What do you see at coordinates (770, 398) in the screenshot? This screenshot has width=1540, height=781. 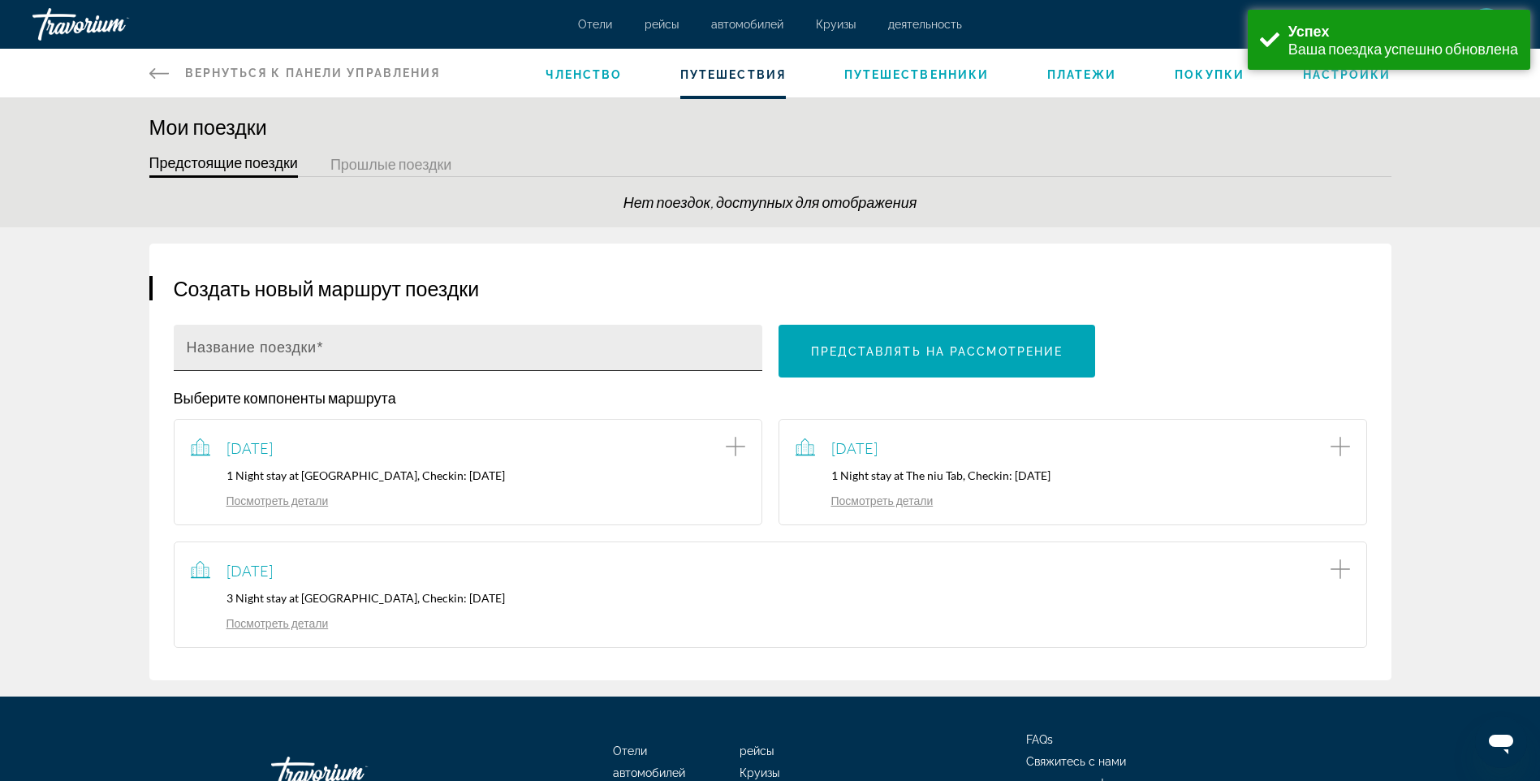 I see `p: Выберите компоненты маршрута` at bounding box center [770, 398].